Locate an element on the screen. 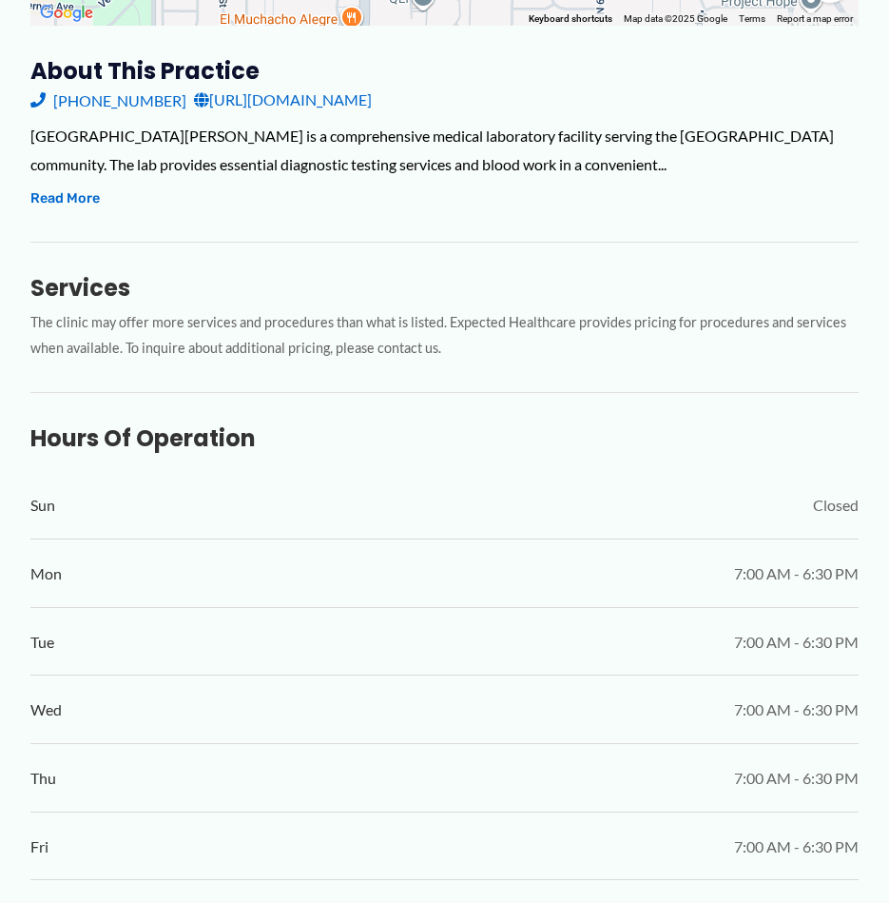 This screenshot has width=889, height=903. span: Closed is located at coordinates (836, 505).